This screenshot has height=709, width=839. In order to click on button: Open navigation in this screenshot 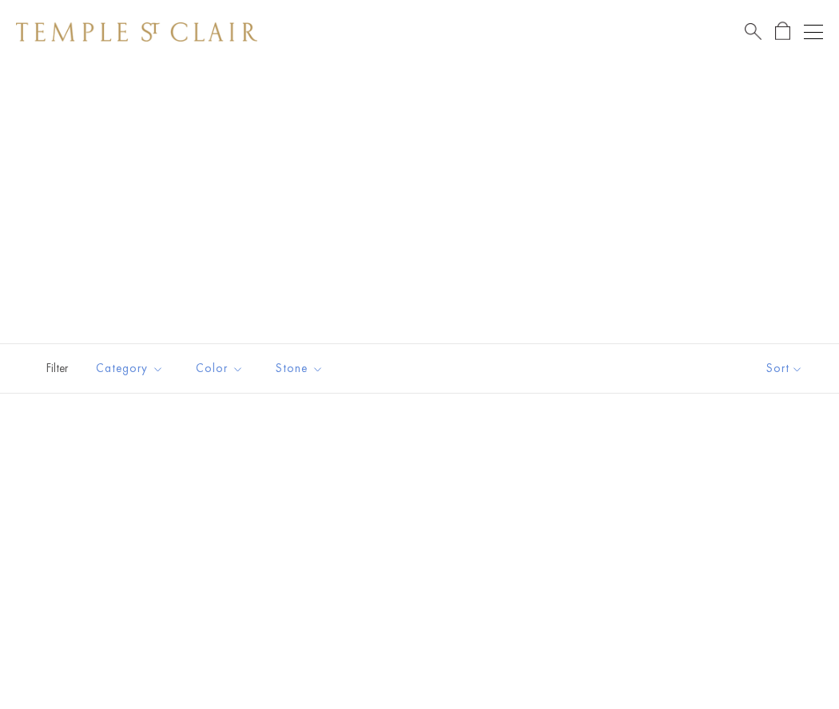, I will do `click(813, 32)`.